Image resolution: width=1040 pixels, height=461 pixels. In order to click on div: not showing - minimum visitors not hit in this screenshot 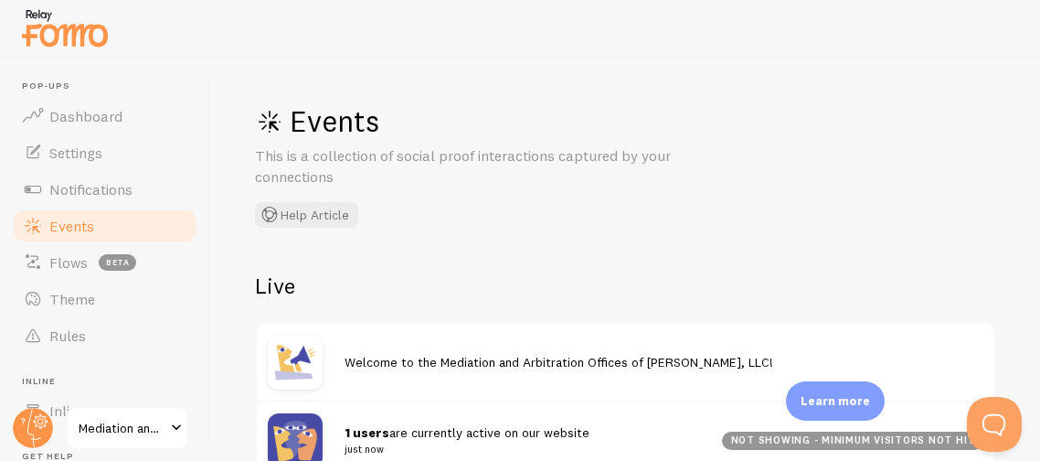, I will do `click(853, 441)`.